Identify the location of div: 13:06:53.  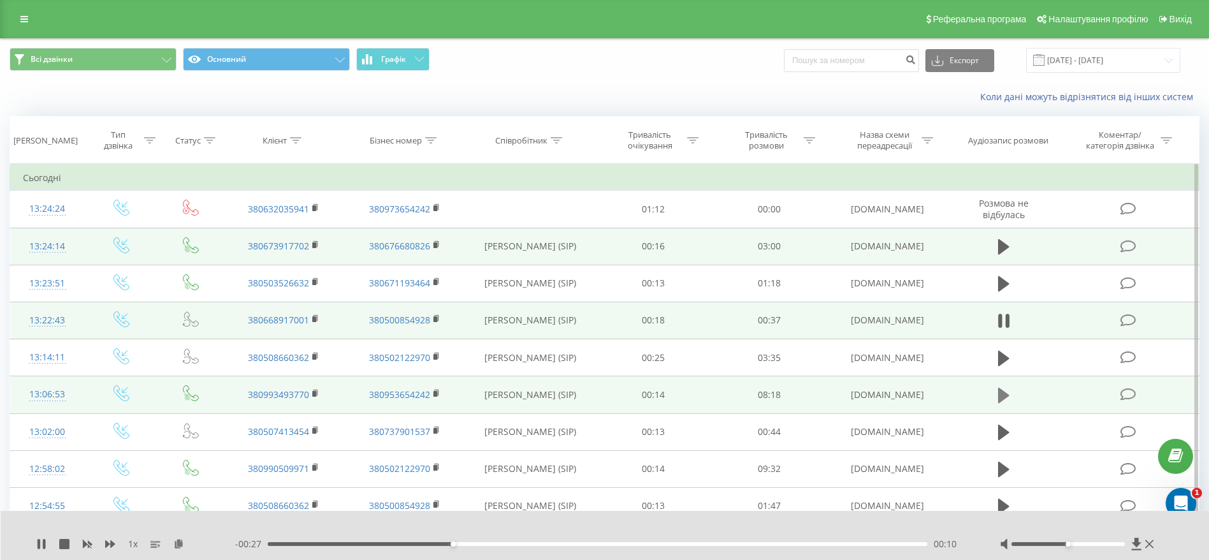
(47, 394).